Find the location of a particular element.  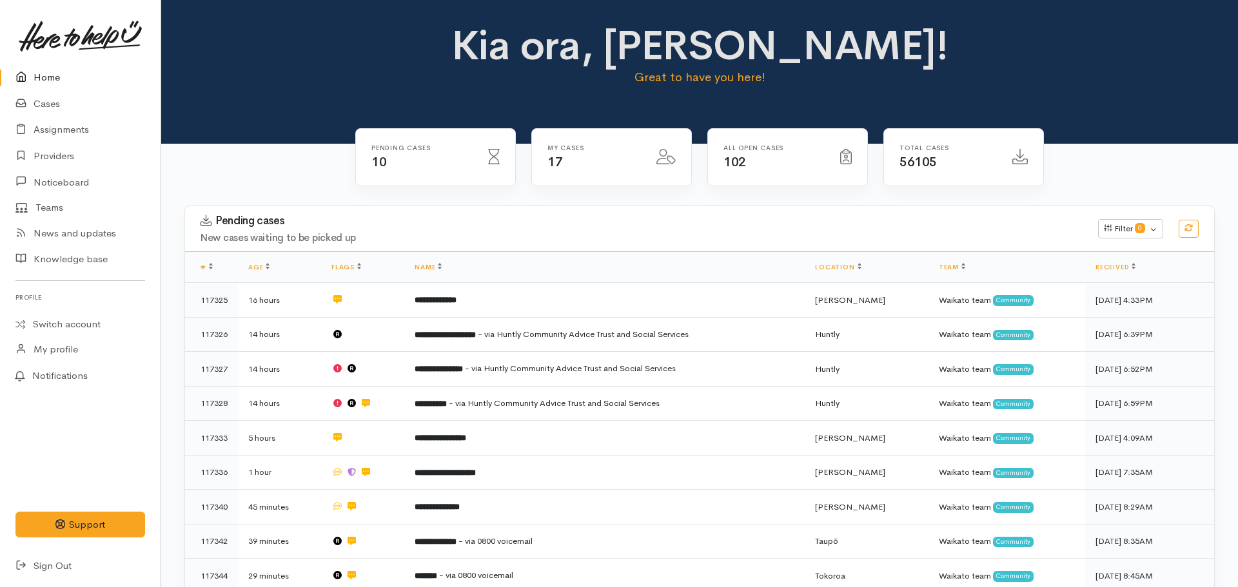

h3: Pending cases is located at coordinates (641, 221).